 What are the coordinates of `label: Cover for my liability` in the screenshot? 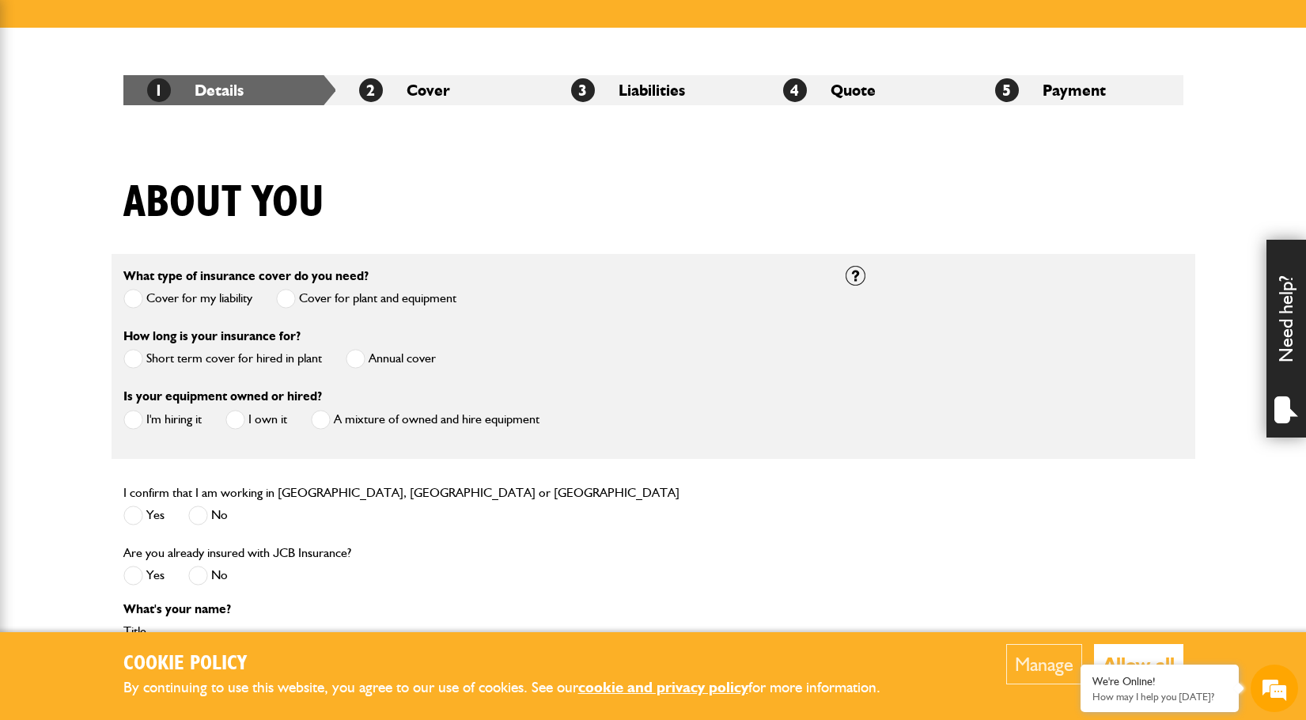 It's located at (187, 298).